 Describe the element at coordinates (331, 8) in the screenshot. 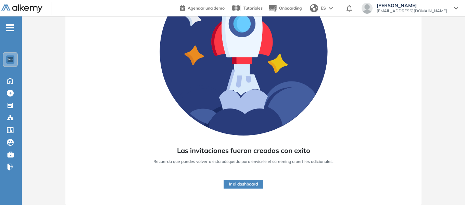

I see `img: arrow` at that location.